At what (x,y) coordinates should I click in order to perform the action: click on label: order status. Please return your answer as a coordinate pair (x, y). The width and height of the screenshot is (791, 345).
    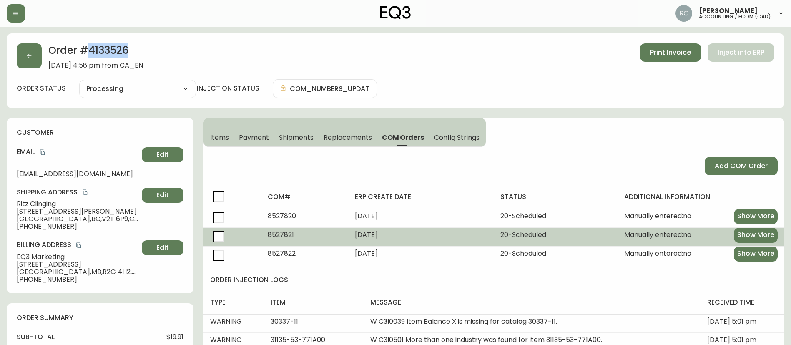
    Looking at the image, I should click on (41, 88).